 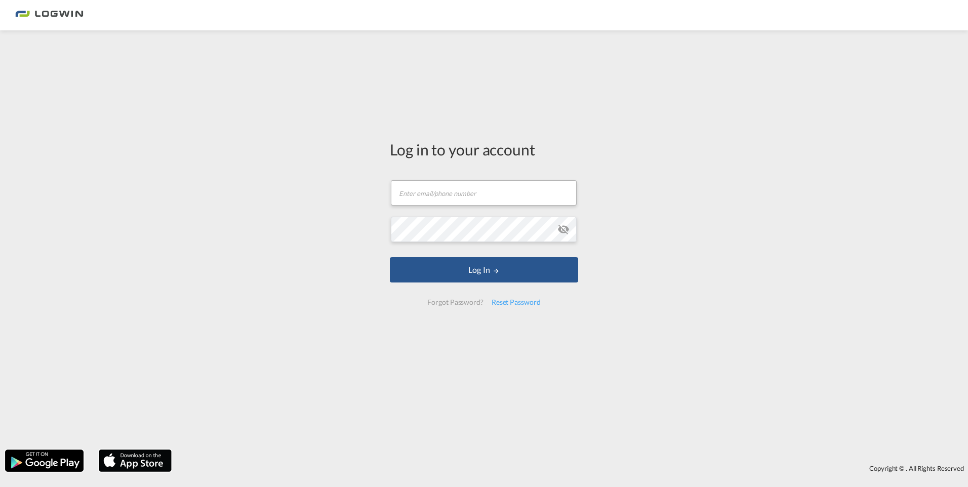 I want to click on md-icon: icon-eye-off, so click(x=563, y=229).